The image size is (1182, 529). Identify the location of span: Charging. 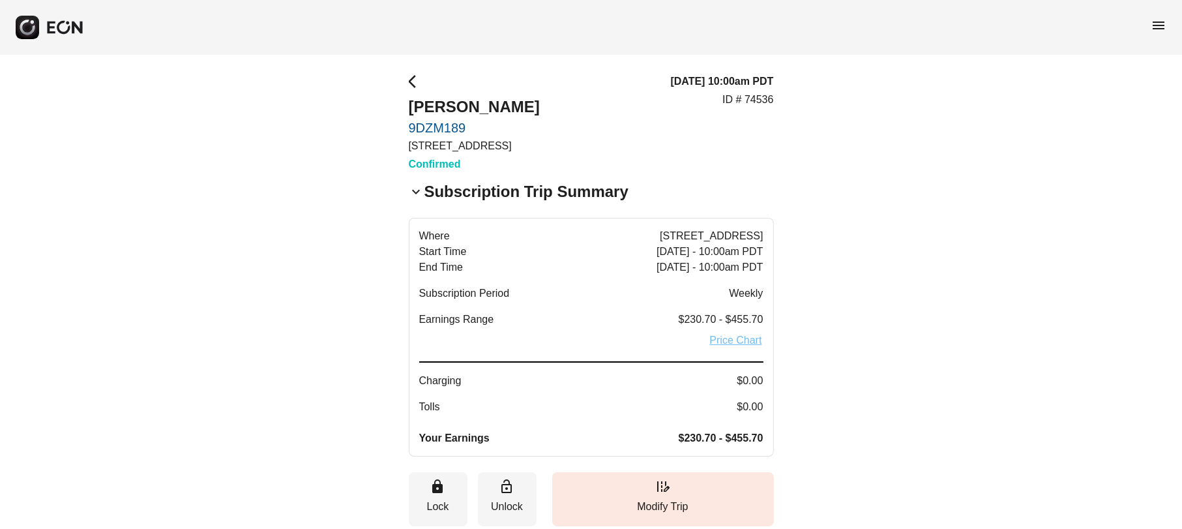
(440, 381).